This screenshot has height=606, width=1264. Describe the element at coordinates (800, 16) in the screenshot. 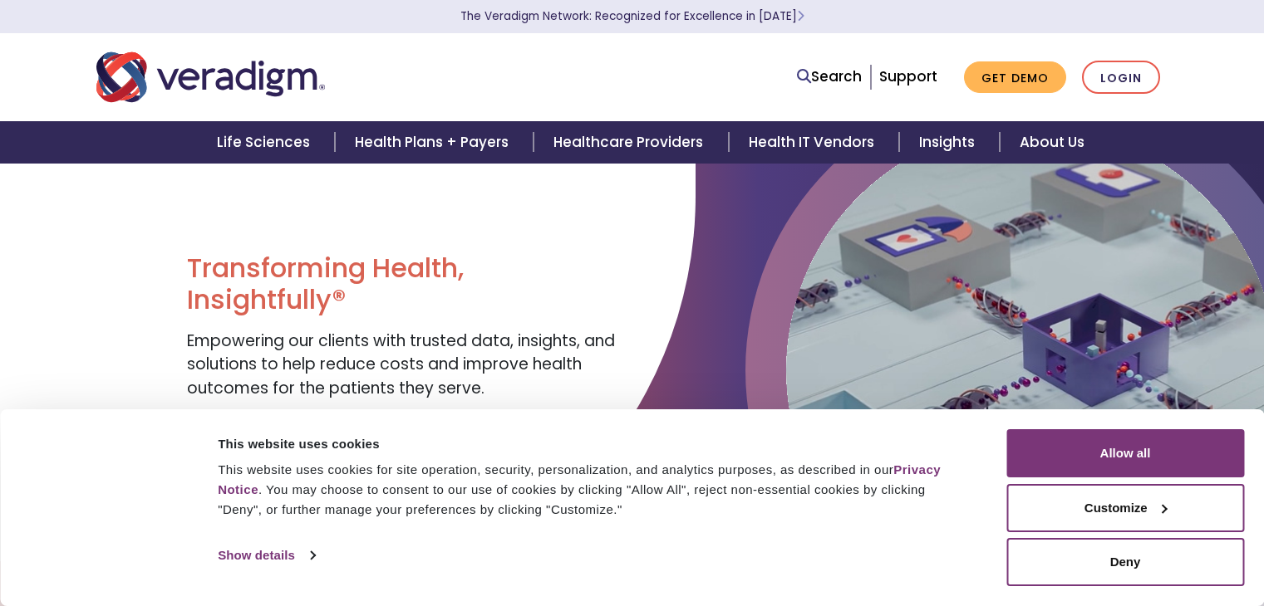

I see `span: Learn More` at that location.